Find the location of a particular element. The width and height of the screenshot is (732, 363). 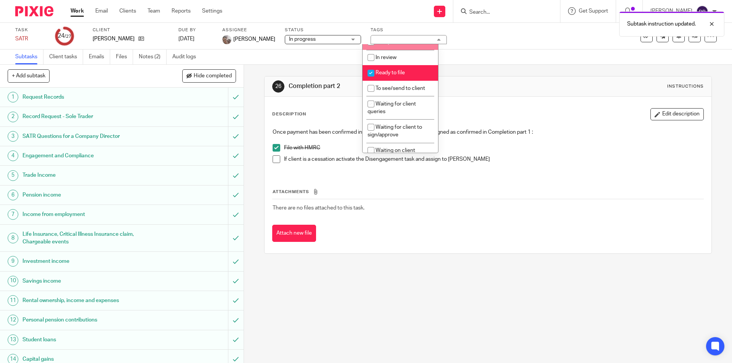

div: 7 is located at coordinates (13, 215).